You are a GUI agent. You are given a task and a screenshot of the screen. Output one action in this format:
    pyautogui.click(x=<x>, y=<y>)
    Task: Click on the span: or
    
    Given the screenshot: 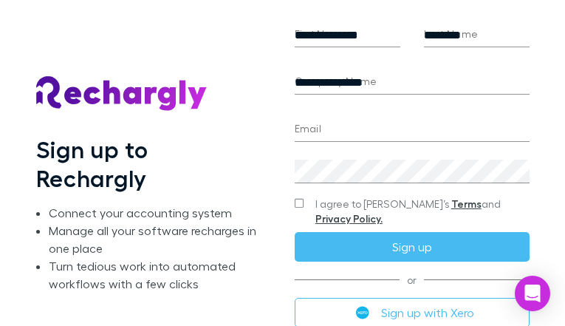 What is the action you would take?
    pyautogui.click(x=412, y=279)
    